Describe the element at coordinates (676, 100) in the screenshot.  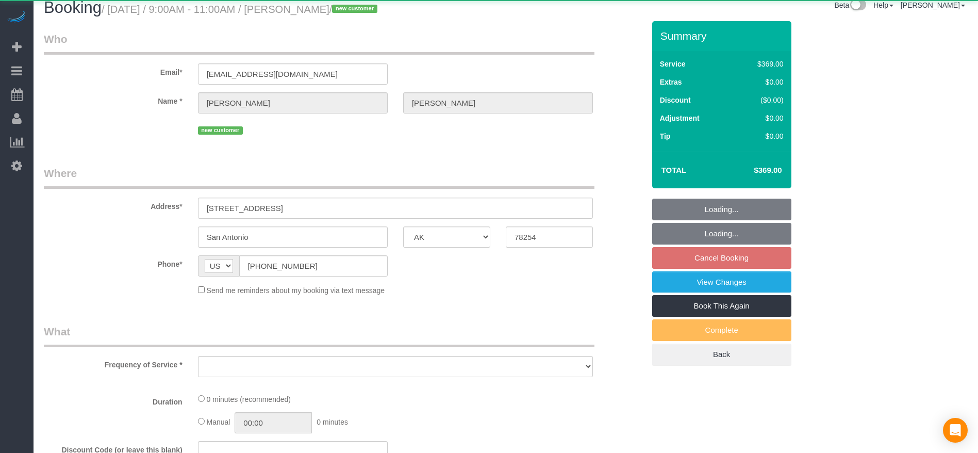
I see `label: Discount` at that location.